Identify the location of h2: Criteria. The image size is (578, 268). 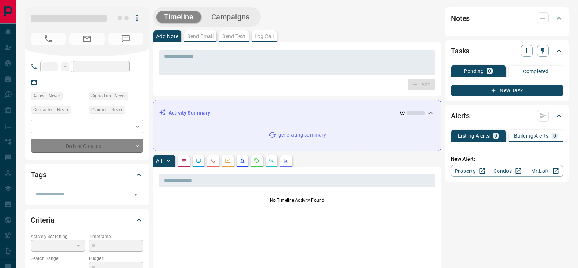
(42, 220).